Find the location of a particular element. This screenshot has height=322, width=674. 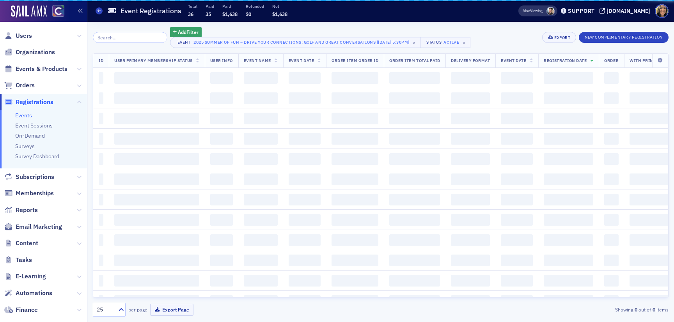

div: Showing out of items is located at coordinates (575, 310).